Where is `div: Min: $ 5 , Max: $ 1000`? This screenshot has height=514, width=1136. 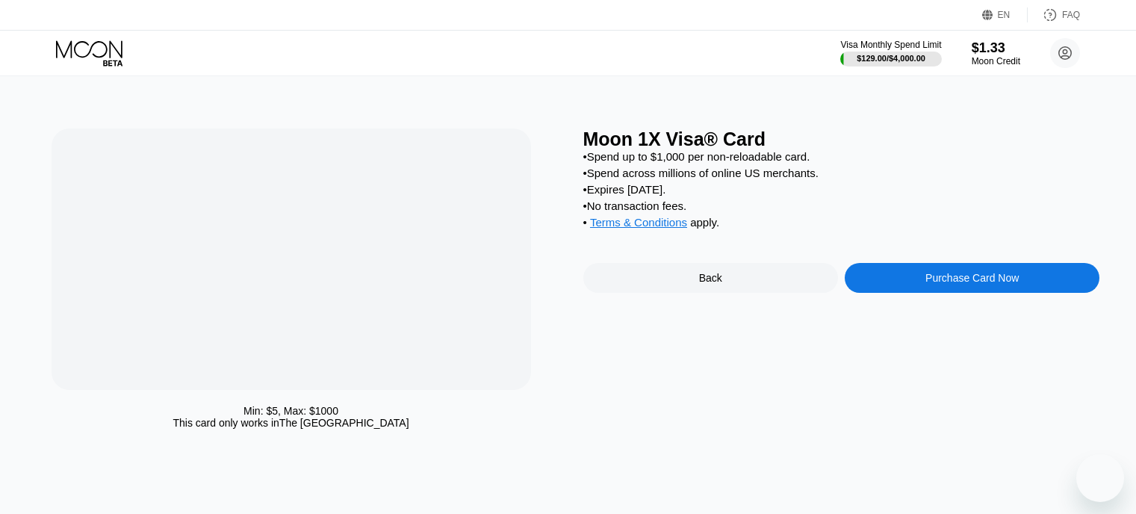 div: Min: $ 5 , Max: $ 1000 is located at coordinates (291, 411).